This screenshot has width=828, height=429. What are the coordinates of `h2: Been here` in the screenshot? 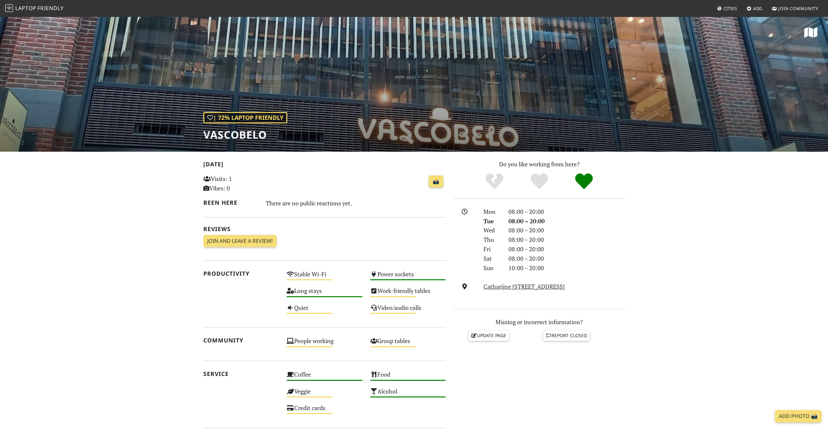 It's located at (231, 202).